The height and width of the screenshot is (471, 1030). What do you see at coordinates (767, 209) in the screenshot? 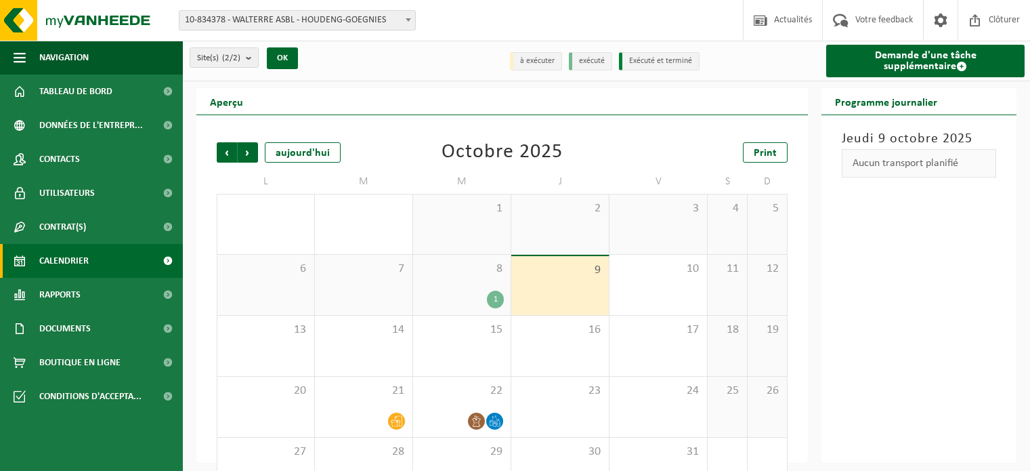
I see `span: 5` at bounding box center [767, 209].